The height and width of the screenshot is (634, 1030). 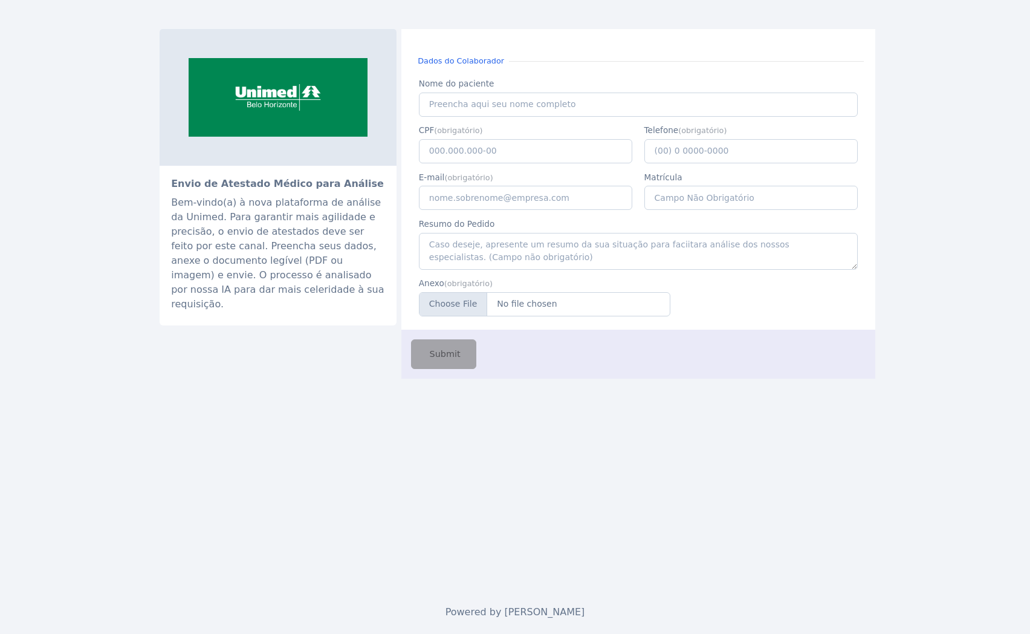 I want to click on img: sistemaocemg.coop.br-unimed-bh-e-eleita-a-melhor-empresa-de-planos-de-saude-do-brasil-giro-2.png, so click(x=278, y=97).